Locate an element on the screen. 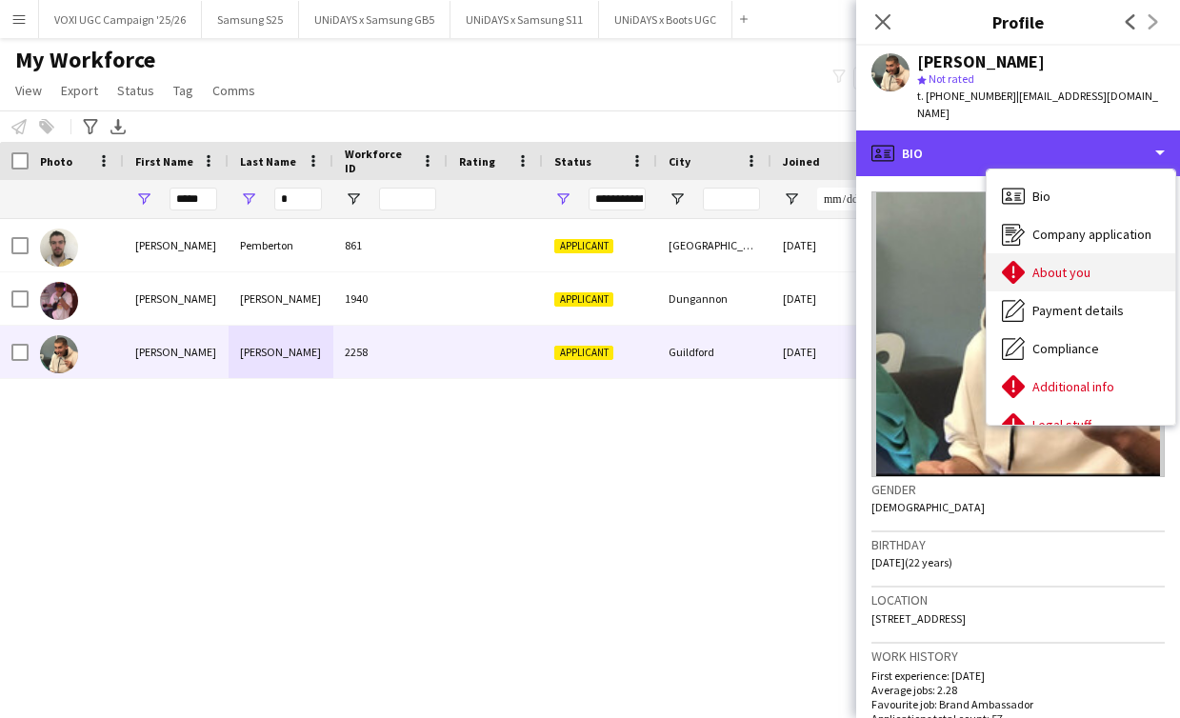 The height and width of the screenshot is (718, 1180). span: Export is located at coordinates (79, 90).